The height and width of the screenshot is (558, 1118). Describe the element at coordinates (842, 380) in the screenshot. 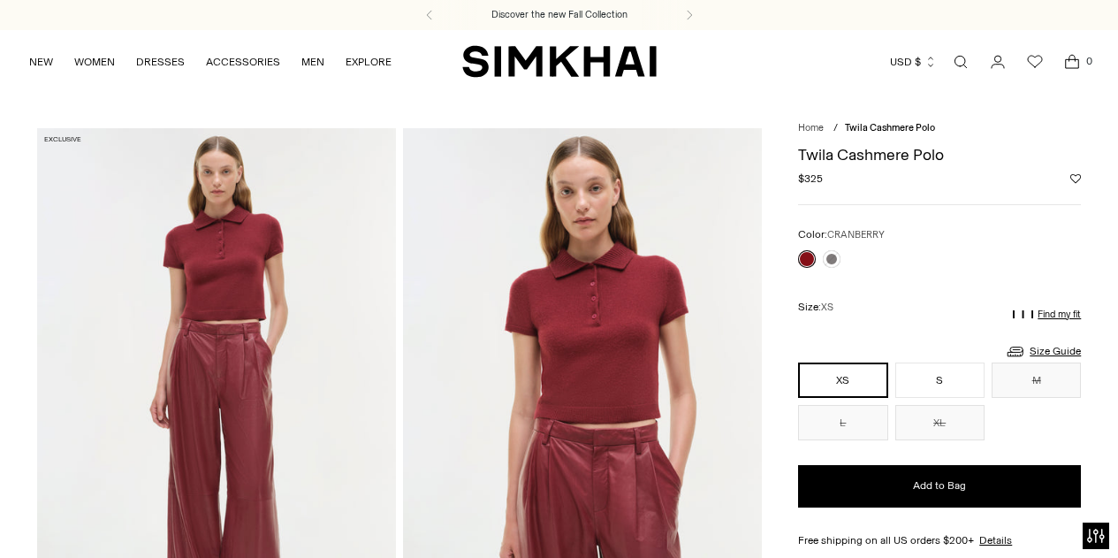

I see `button: XS` at that location.